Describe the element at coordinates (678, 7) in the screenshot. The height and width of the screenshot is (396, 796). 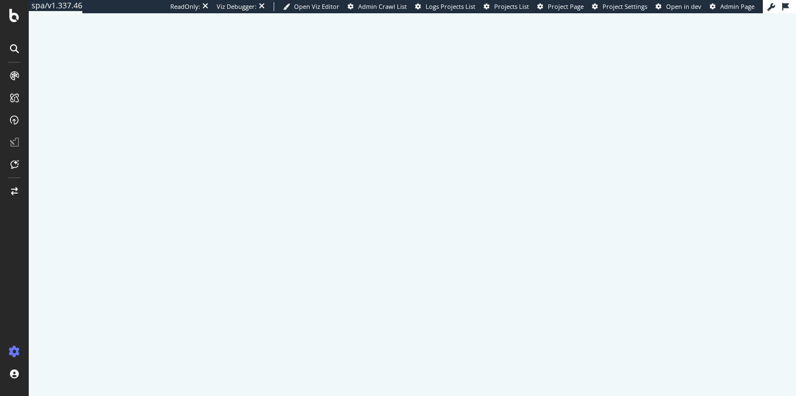
I see `a: Open in dev` at that location.